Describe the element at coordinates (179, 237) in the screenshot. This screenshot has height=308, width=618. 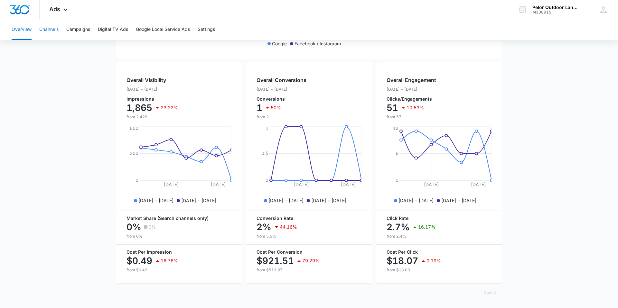
I see `p: from 0%` at that location.